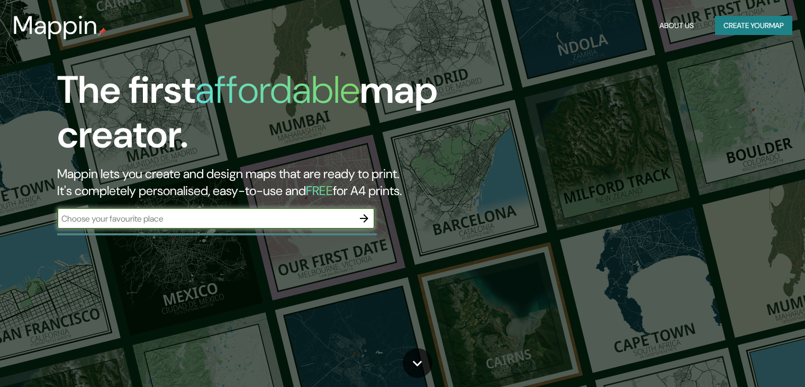 The height and width of the screenshot is (387, 805). Describe the element at coordinates (319, 190) in the screenshot. I see `h5: FREE` at that location.